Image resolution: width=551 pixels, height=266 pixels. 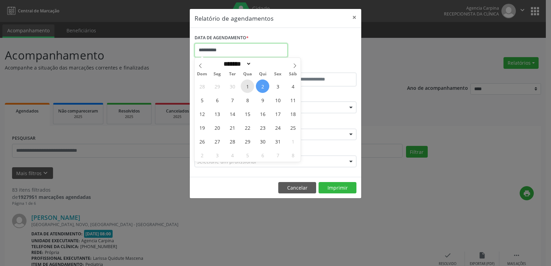 I want to click on span: Outubro 27, 2025, so click(x=217, y=141).